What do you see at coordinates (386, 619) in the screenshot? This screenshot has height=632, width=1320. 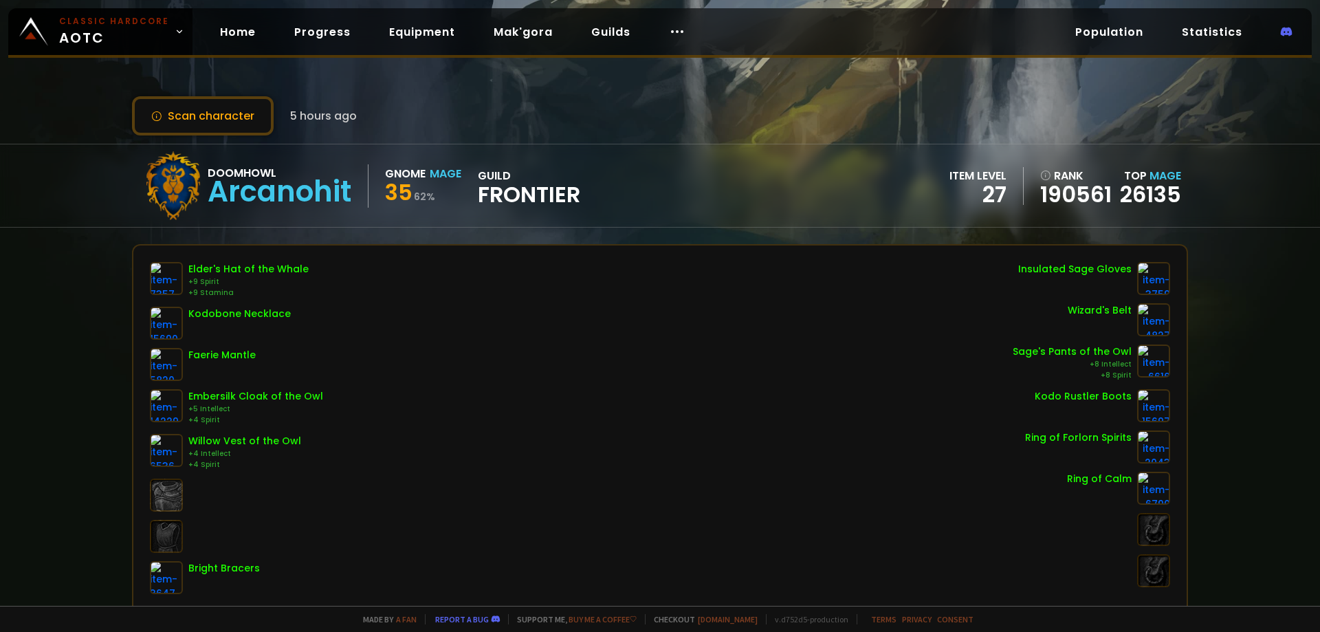 I see `span: Made by` at bounding box center [386, 619].